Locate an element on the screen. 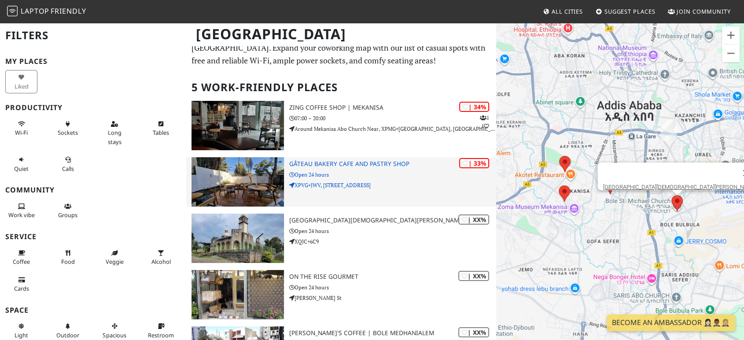 This screenshot has height=340, width=744. span: Coffee is located at coordinates (21, 261).